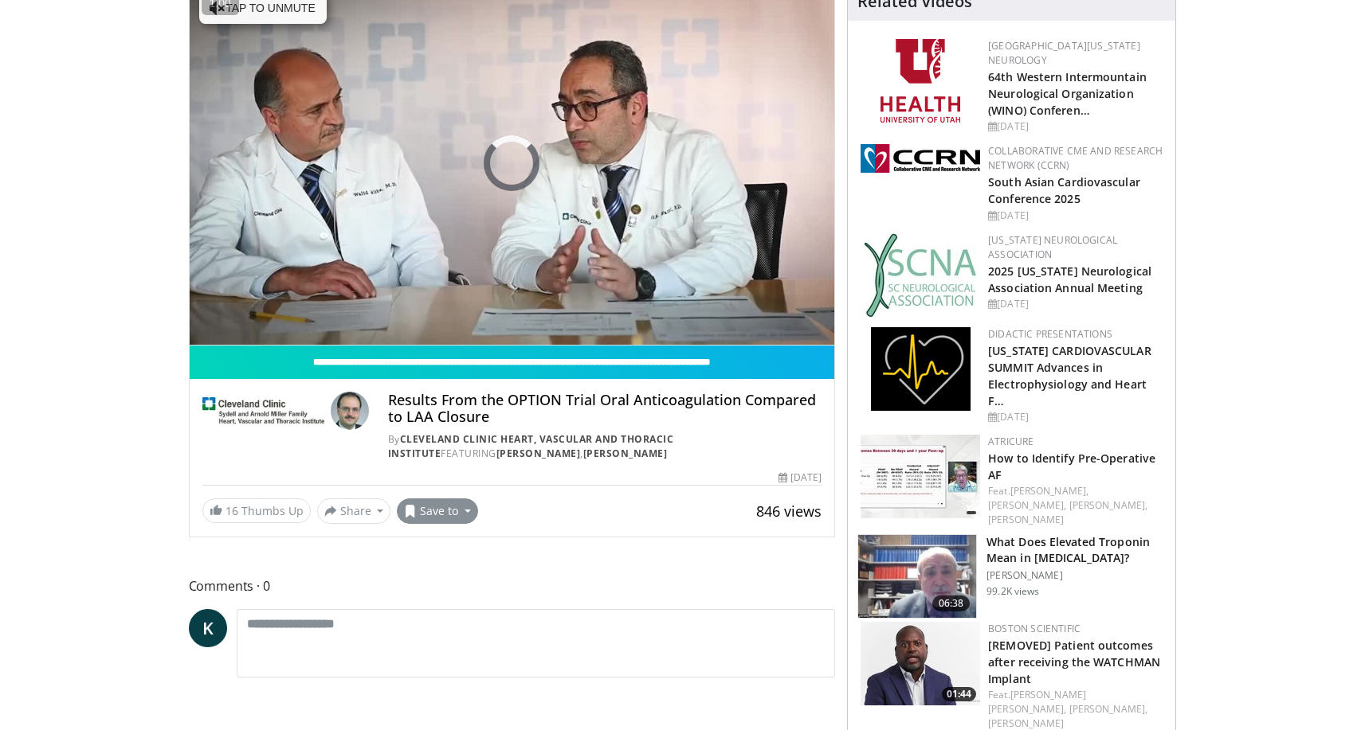 Image resolution: width=1365 pixels, height=730 pixels. What do you see at coordinates (920, 664) in the screenshot?
I see `a: 01:44` at bounding box center [920, 664].